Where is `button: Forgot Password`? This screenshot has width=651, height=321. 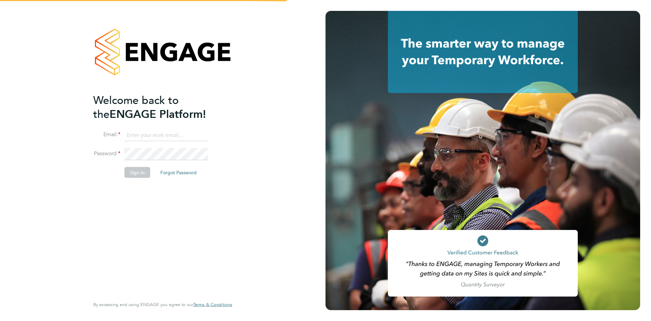 button: Forgot Password is located at coordinates (178, 172).